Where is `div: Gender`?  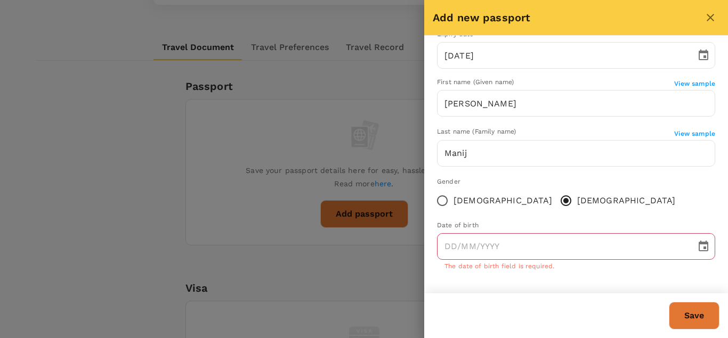 div: Gender is located at coordinates (576, 182).